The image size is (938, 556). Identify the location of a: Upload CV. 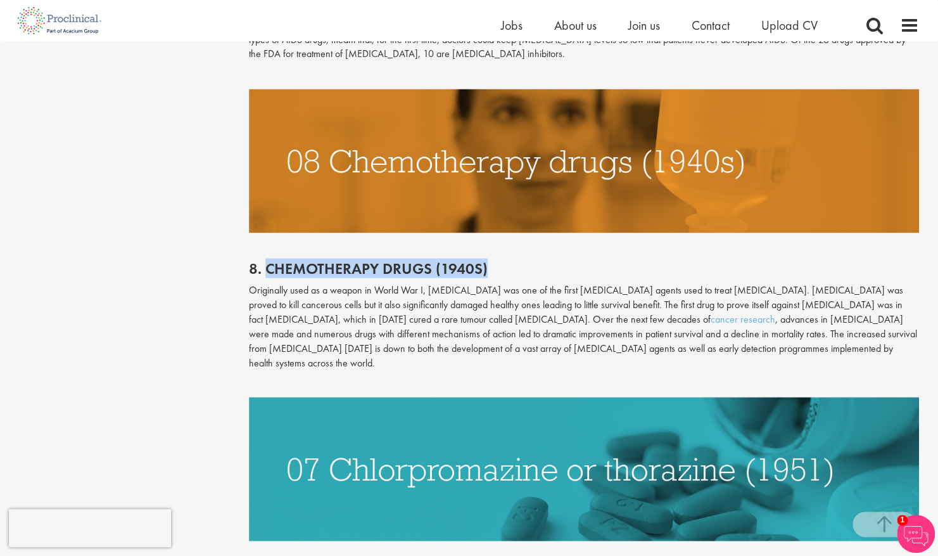
(789, 25).